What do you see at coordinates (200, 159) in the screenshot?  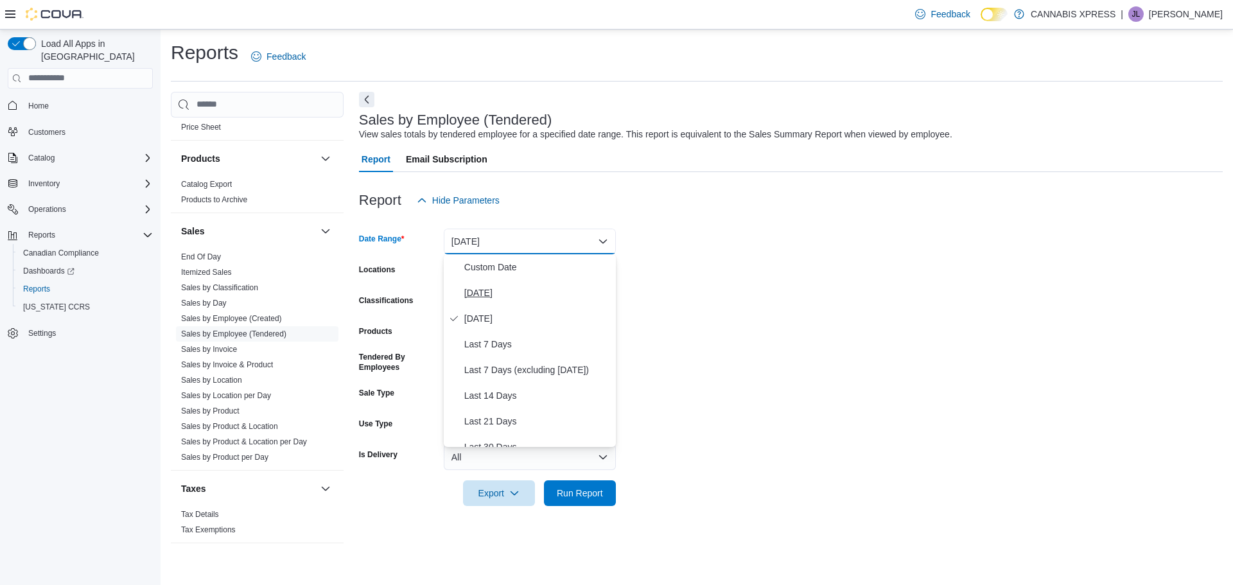 I see `h3: Products` at bounding box center [200, 159].